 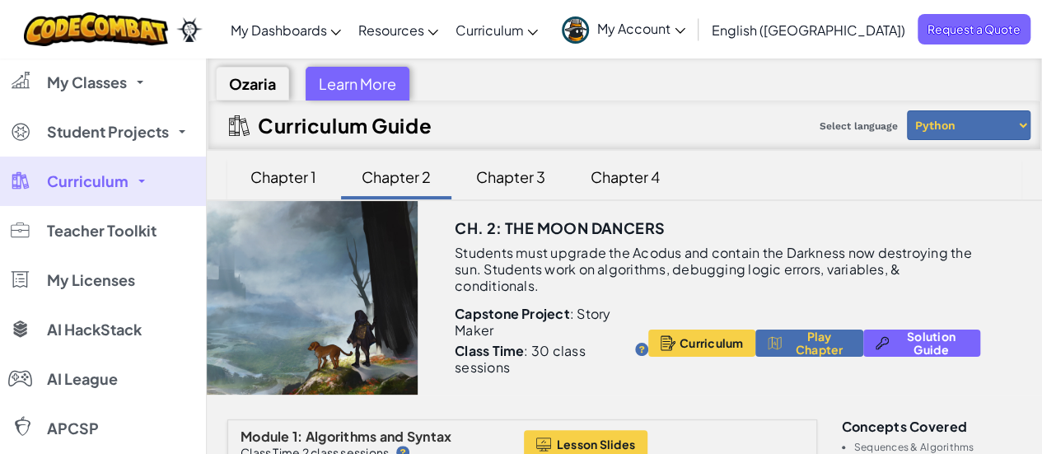 I want to click on a: My Account, so click(x=624, y=29).